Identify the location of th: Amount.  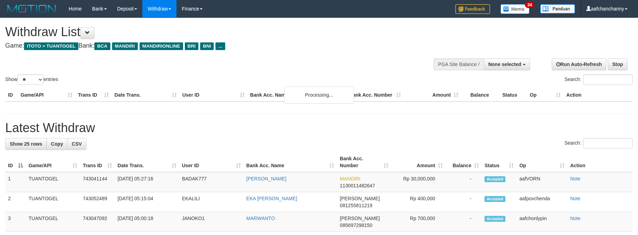
(433, 95).